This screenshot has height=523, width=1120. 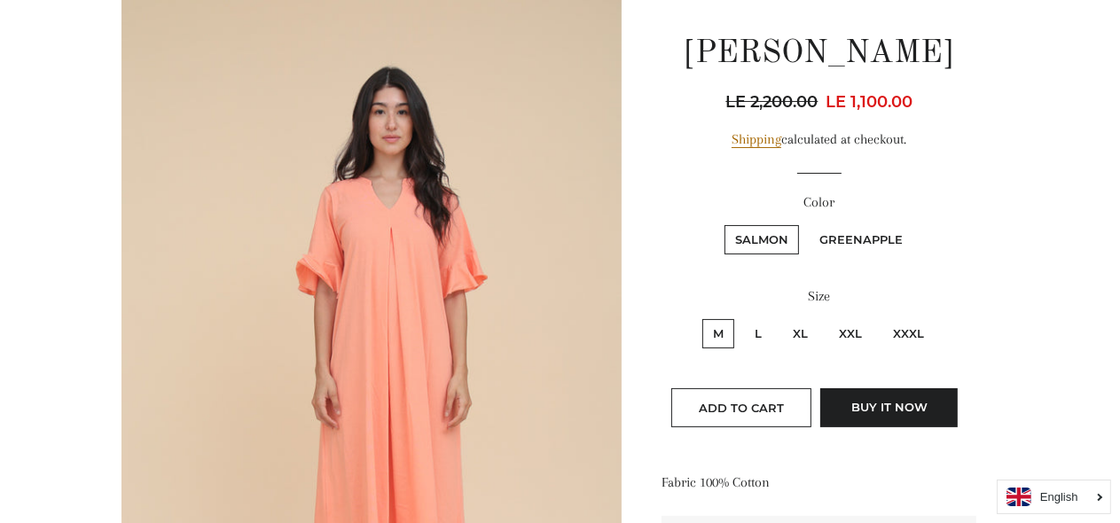 I want to click on div: calculated at checkout., so click(x=818, y=139).